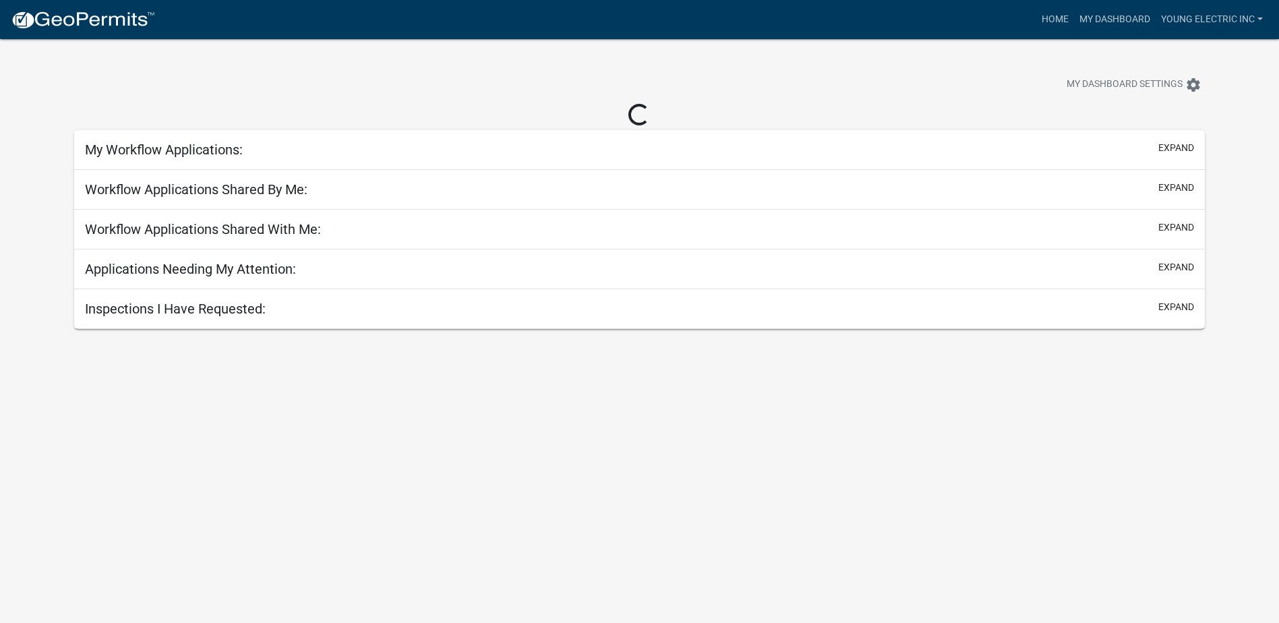 The height and width of the screenshot is (623, 1279). Describe the element at coordinates (175, 309) in the screenshot. I see `h5: Inspections I Have Requested:` at that location.